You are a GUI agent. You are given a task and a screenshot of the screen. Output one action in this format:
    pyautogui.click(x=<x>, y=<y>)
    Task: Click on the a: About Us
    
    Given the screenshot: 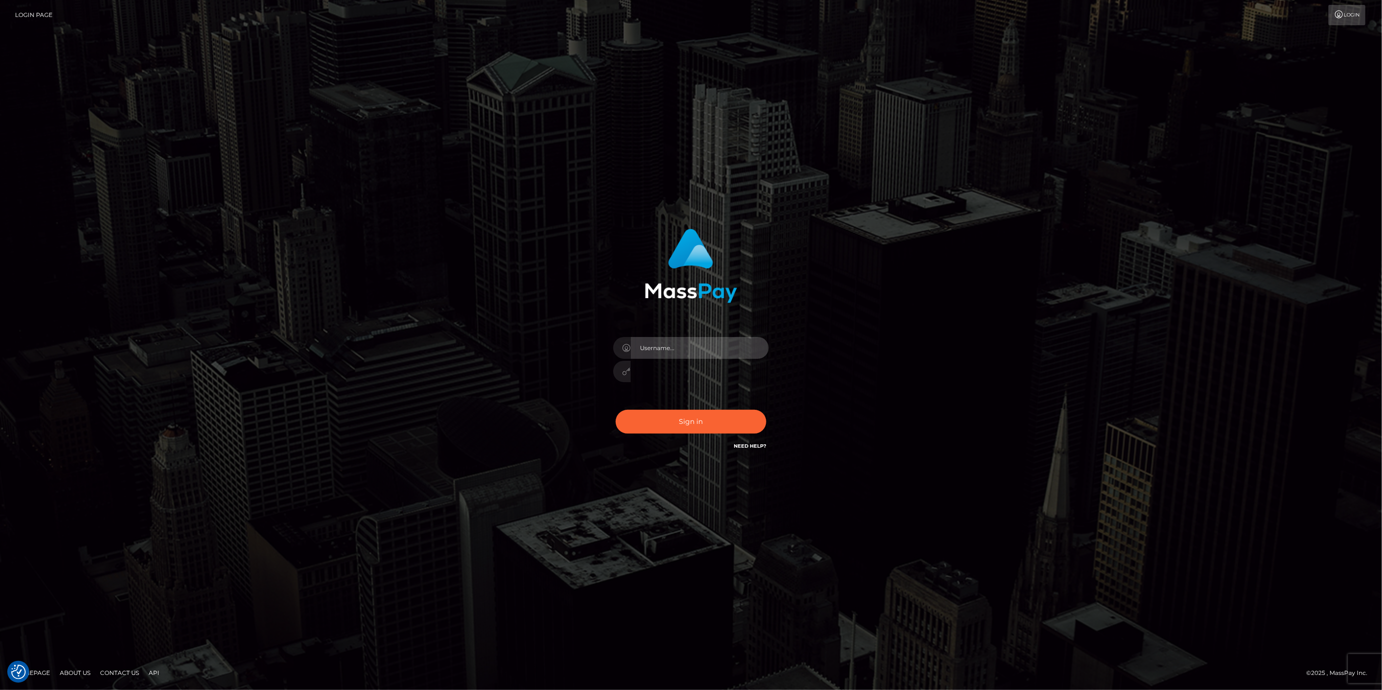 What is the action you would take?
    pyautogui.click(x=75, y=673)
    